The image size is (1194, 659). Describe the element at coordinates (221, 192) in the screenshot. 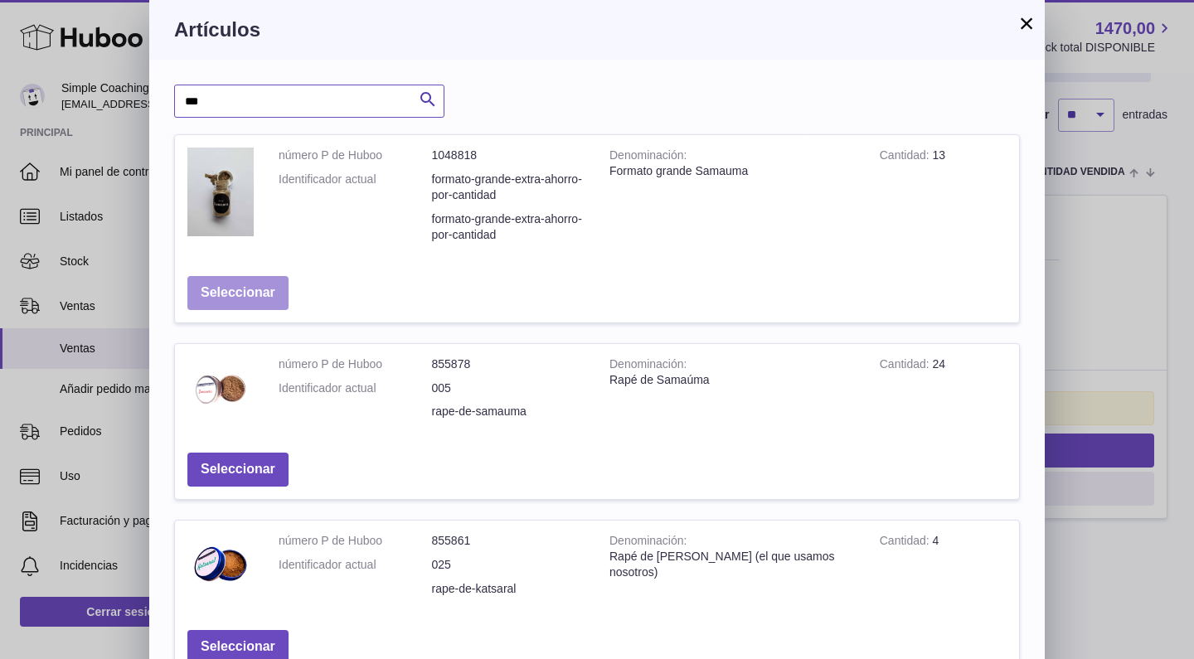

I see `img: Formato grande Samauma` at that location.